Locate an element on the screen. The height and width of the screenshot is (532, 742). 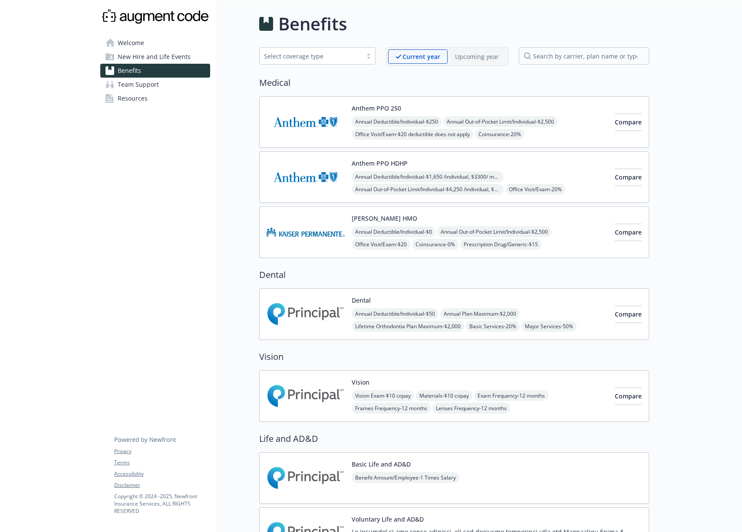
span: Resources is located at coordinates (132, 99).